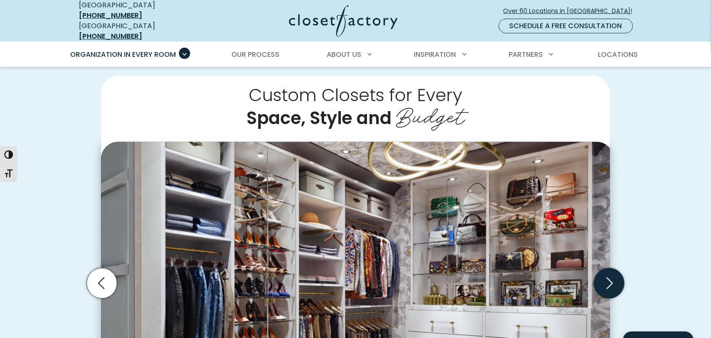 The height and width of the screenshot is (338, 711). I want to click on span: Custom Closets for Every, so click(355, 95).